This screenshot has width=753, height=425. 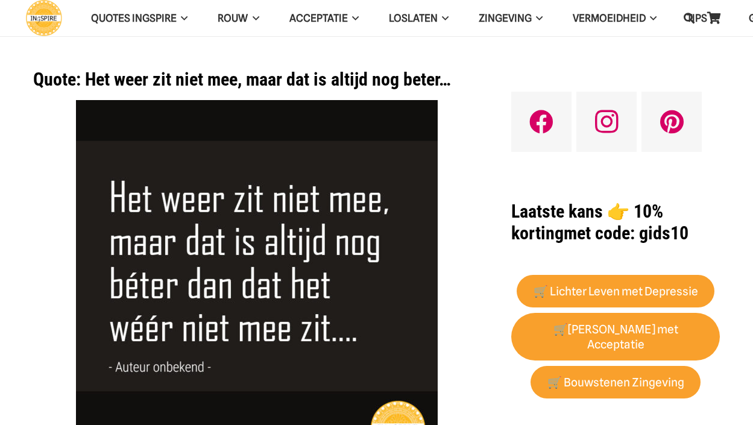 What do you see at coordinates (614, 18) in the screenshot?
I see `a: VERMOEIDHEIDVERMOEIDHEID Menu` at bounding box center [614, 18].